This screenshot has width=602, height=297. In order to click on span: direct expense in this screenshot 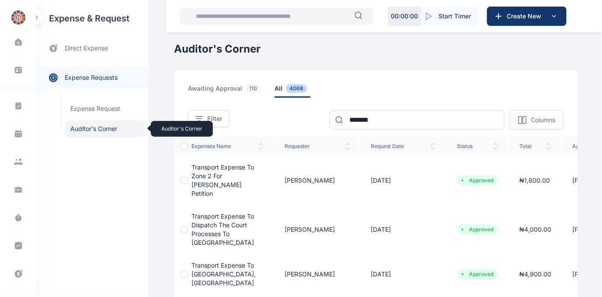, I will do `click(86, 48)`.